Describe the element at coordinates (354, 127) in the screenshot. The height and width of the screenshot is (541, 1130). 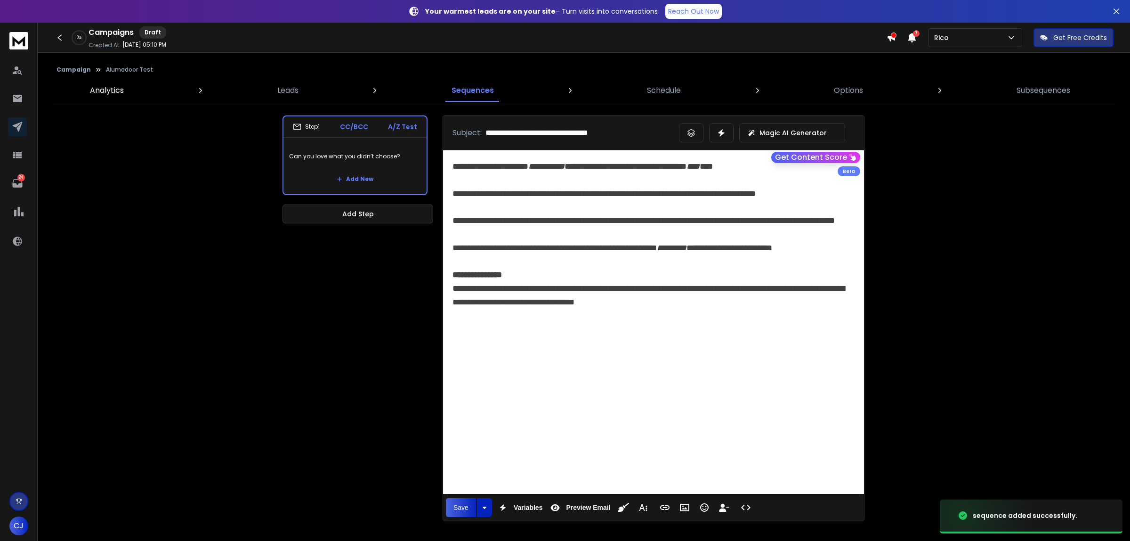
I see `p: CC/BCC` at that location.